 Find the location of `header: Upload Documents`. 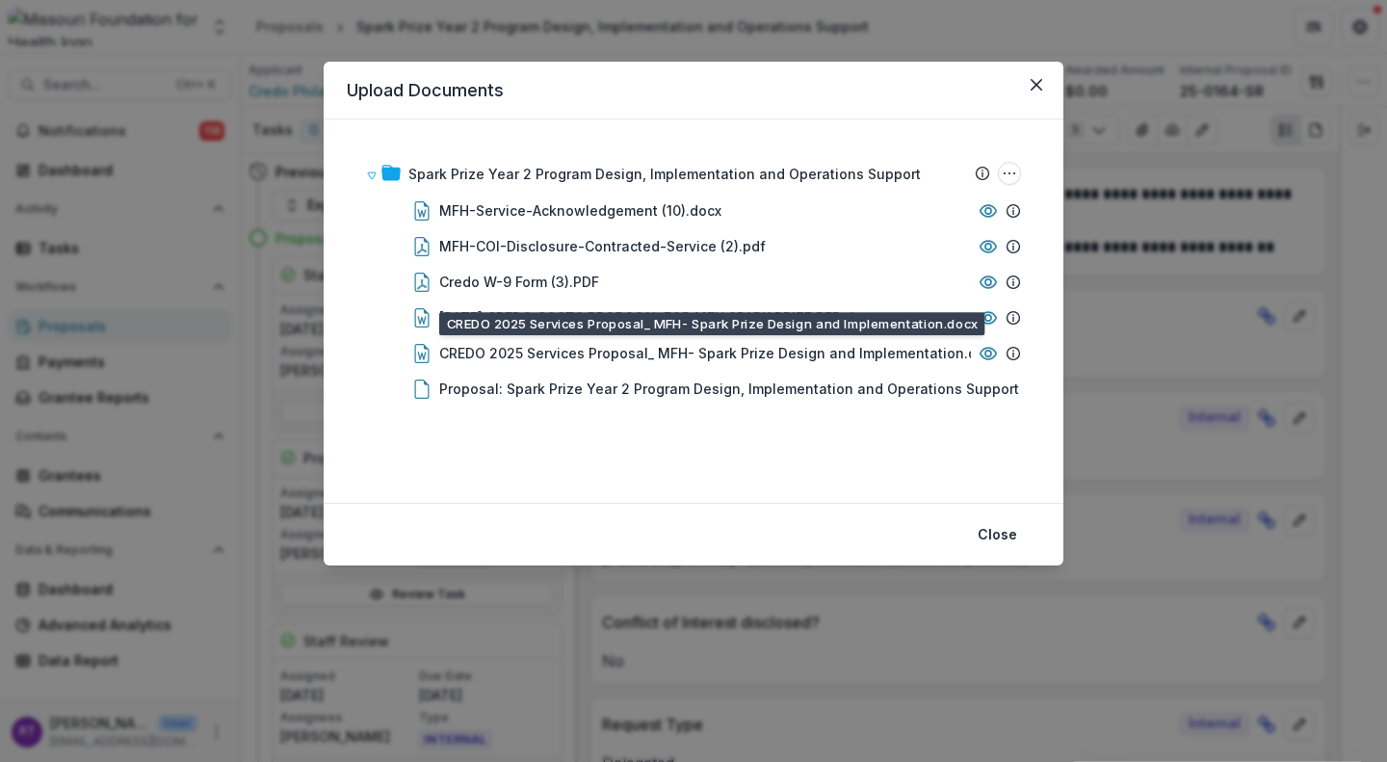

header: Upload Documents is located at coordinates (694, 91).